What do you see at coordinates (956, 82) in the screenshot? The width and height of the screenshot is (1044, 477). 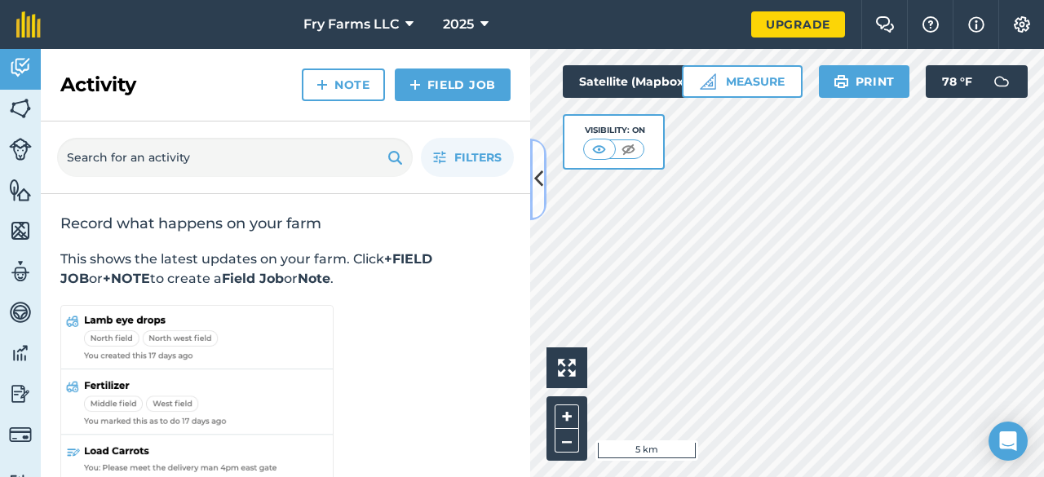 I see `span: 78 ° F` at bounding box center [956, 82].